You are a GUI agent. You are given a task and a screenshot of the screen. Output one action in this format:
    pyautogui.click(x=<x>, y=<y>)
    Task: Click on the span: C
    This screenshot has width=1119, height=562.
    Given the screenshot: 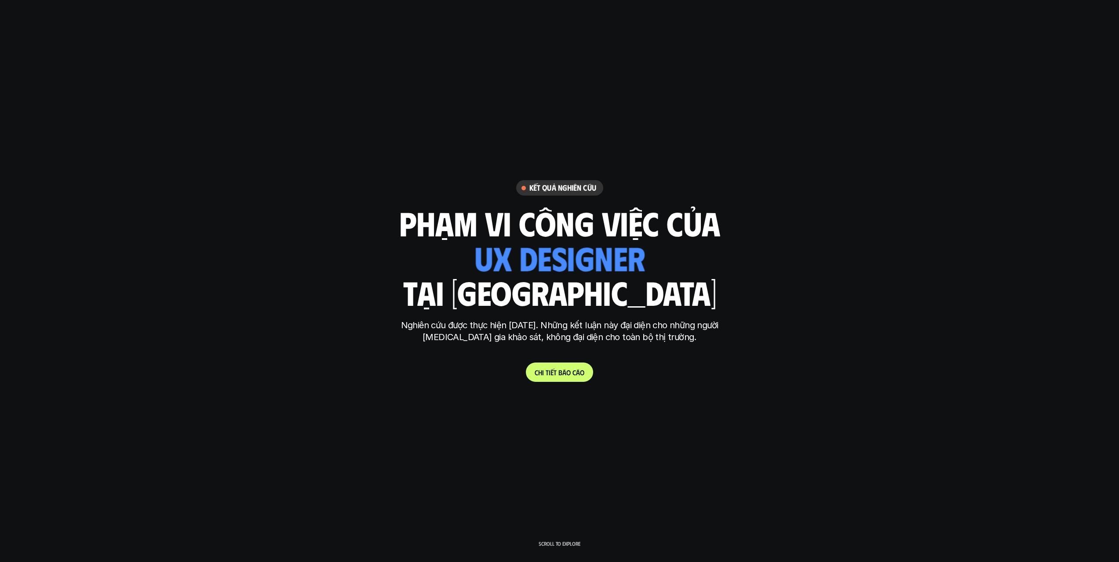 What is the action you would take?
    pyautogui.click(x=536, y=372)
    